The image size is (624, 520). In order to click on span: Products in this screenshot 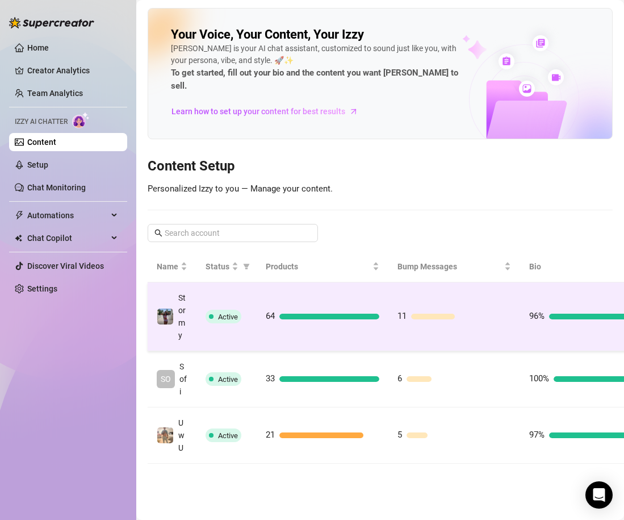, I will do `click(318, 266)`.